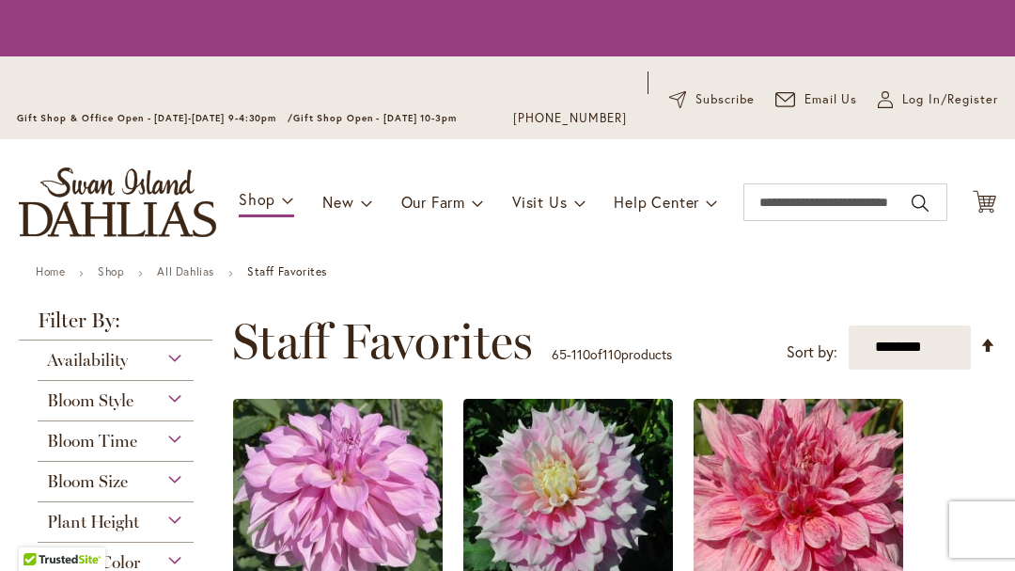  I want to click on span: Our Farm, so click(433, 201).